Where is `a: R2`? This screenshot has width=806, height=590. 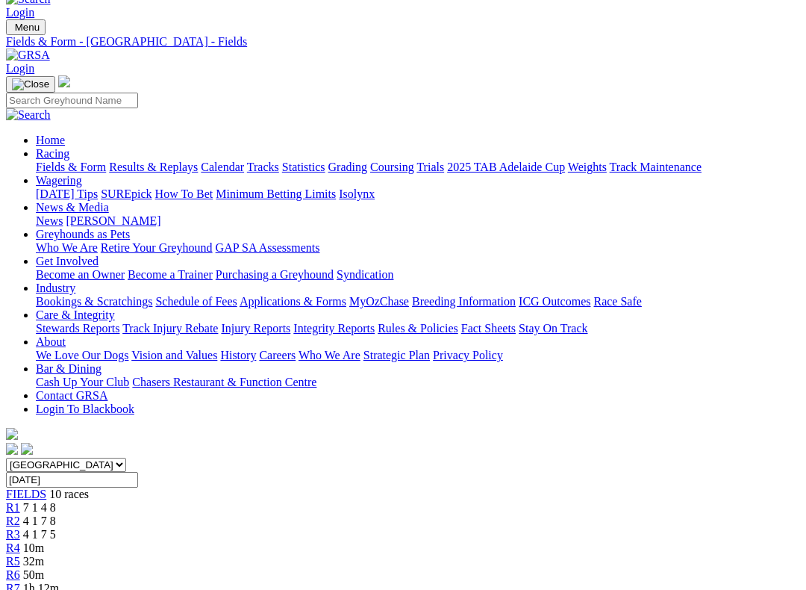 a: R2 is located at coordinates (13, 520).